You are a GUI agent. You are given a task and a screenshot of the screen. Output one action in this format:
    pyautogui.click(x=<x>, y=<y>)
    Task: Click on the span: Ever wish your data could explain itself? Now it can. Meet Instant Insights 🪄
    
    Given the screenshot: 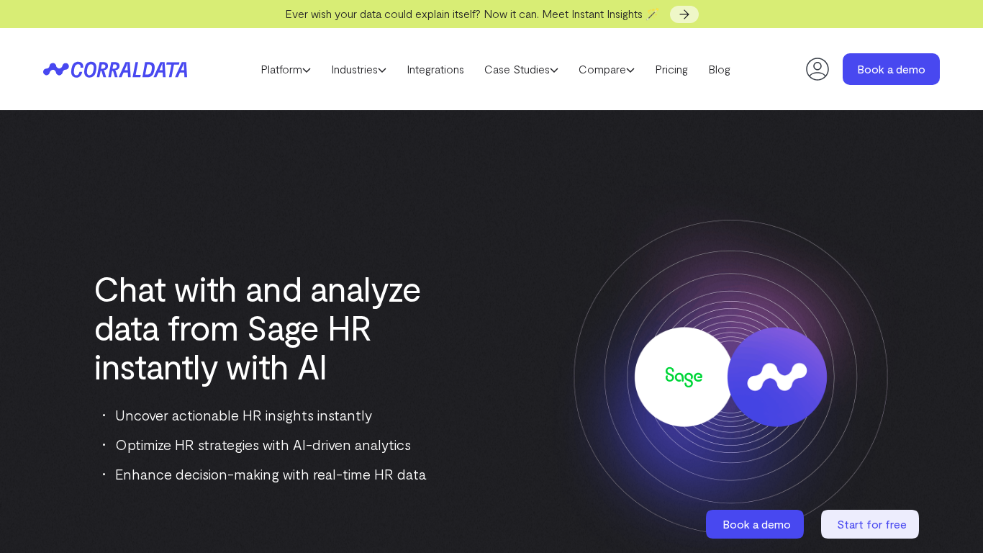 What is the action you would take?
    pyautogui.click(x=472, y=13)
    